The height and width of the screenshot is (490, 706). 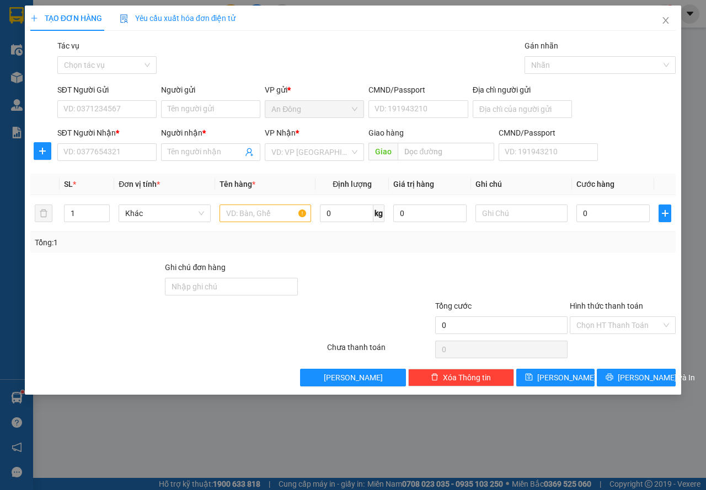 I want to click on img: icon, so click(x=124, y=19).